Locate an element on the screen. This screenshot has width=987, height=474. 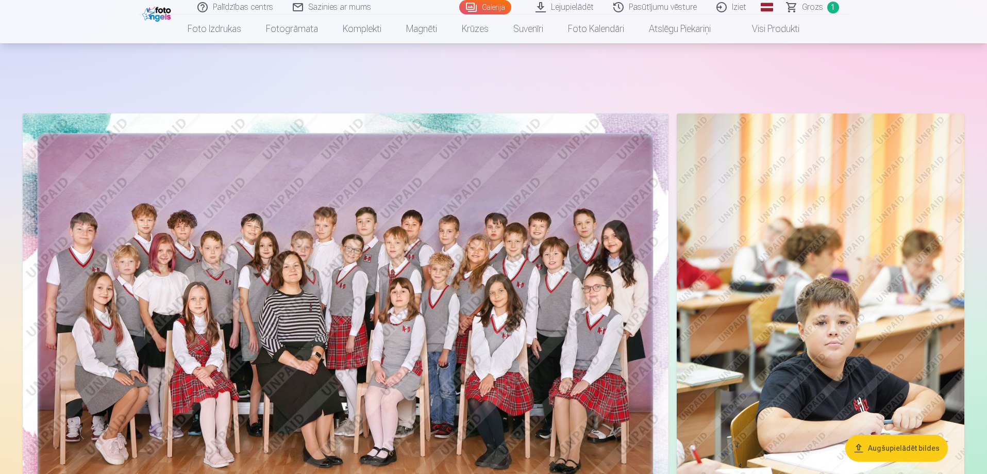
a: Foto kalendāri is located at coordinates (596, 29).